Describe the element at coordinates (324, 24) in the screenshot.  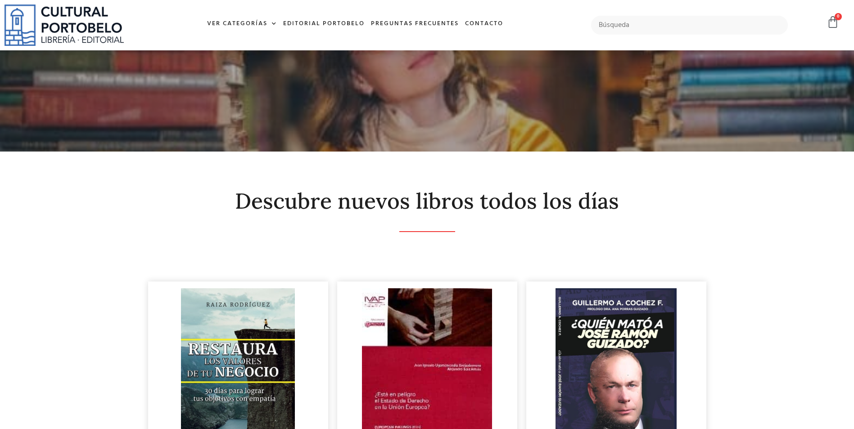
I see `a: Editorial Portobelo` at that location.